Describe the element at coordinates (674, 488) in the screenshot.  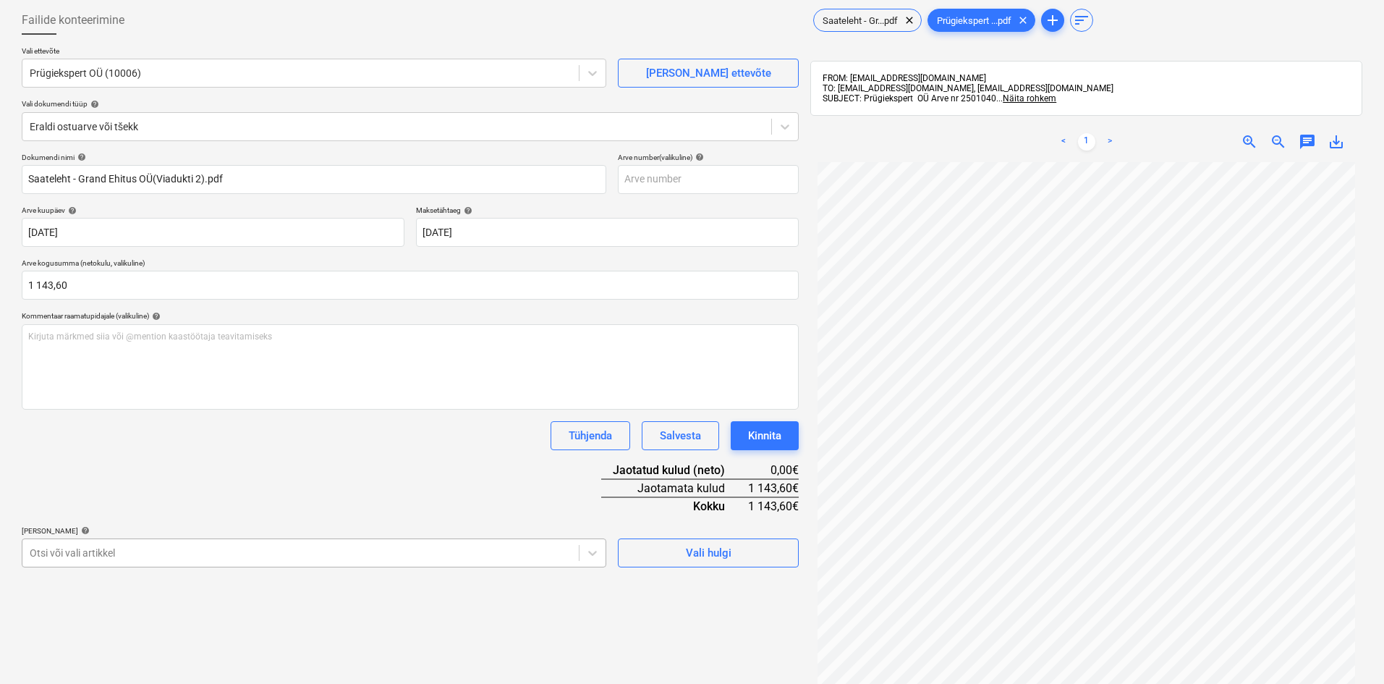
I see `div: Jaotamata kulud` at that location.